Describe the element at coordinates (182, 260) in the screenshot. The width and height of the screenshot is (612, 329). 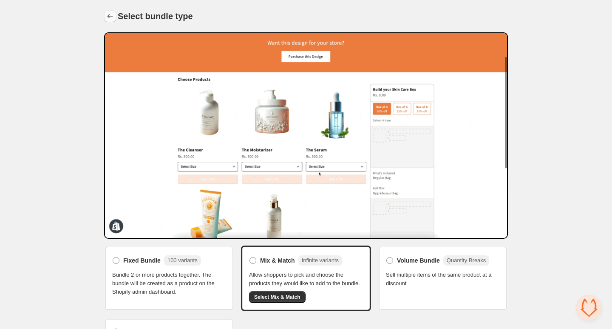
I see `span: 100 variants` at that location.